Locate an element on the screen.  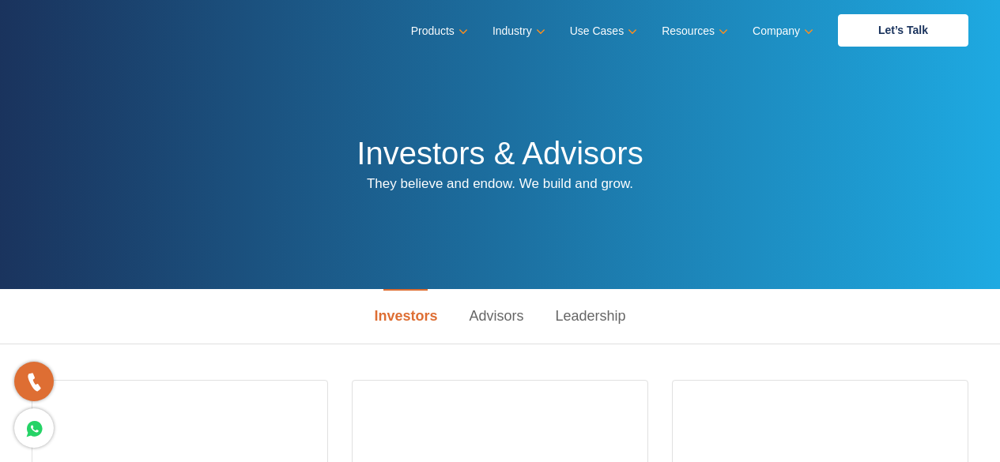
h1: Investors & Advisors is located at coordinates (499, 153).